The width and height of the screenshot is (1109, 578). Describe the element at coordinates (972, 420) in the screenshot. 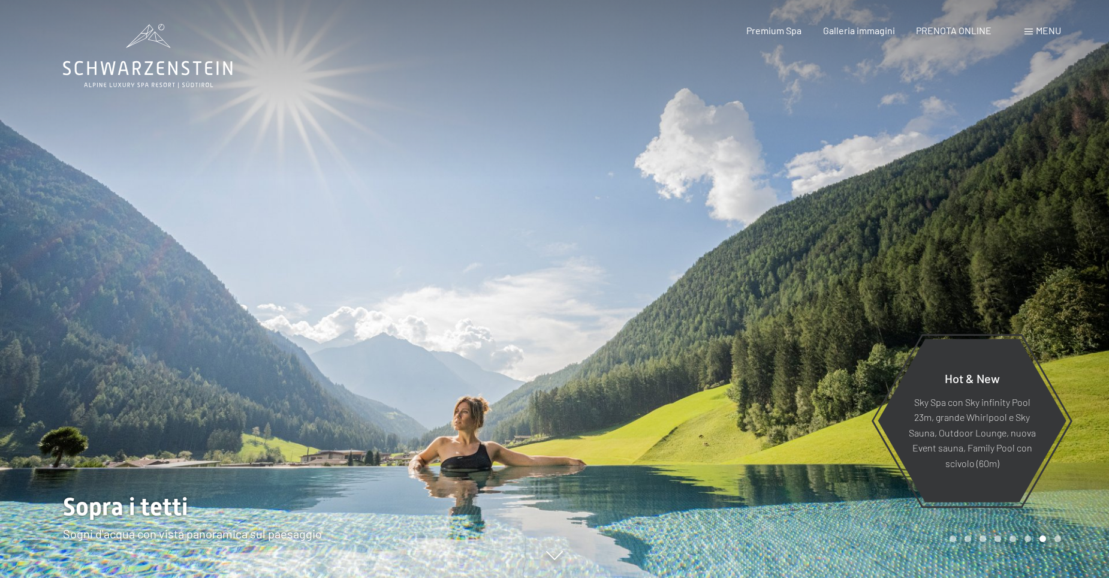

I see `a: Hot & New Sky Spa con Sky infinity Pool 23m, grande Whirlpool e Sky Sauna, Outdoor Lounge, nuova ...` at that location.